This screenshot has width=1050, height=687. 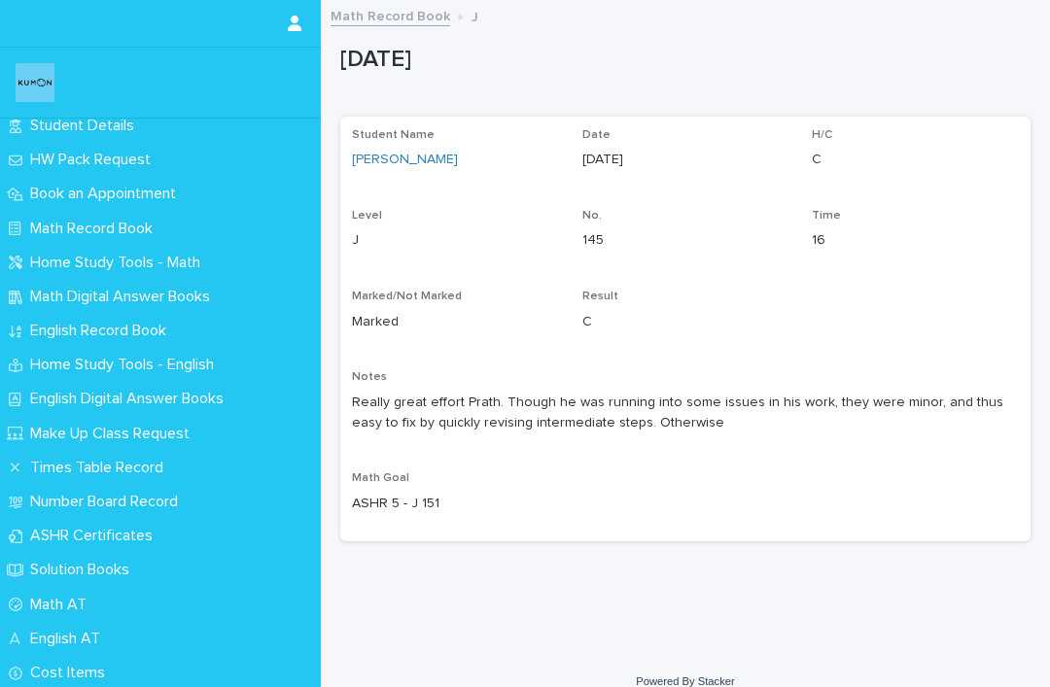 What do you see at coordinates (125, 364) in the screenshot?
I see `p: Home Study Tools - English` at bounding box center [125, 364].